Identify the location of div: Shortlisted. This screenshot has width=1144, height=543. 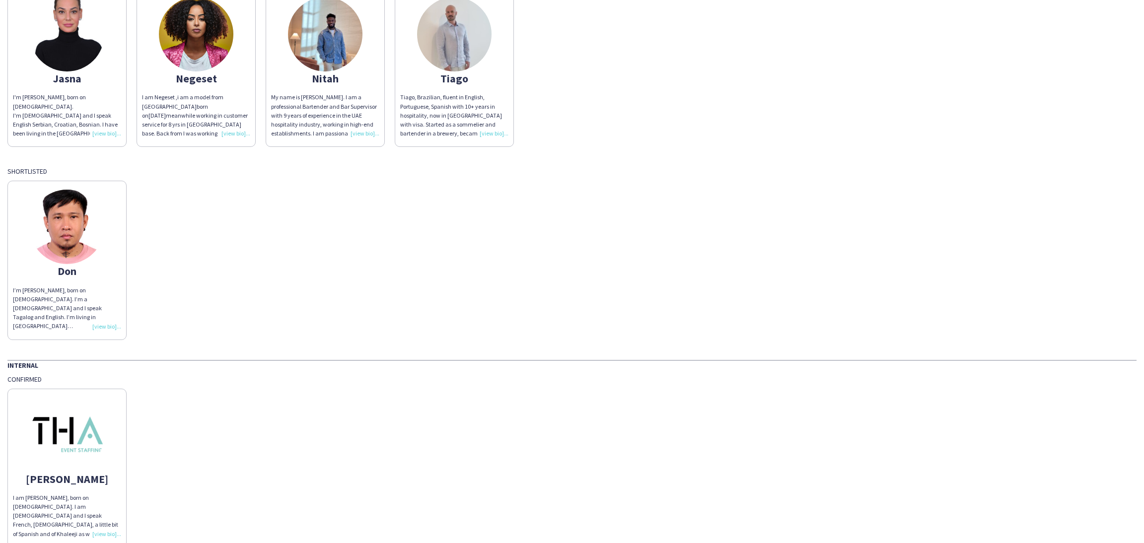
(572, 171).